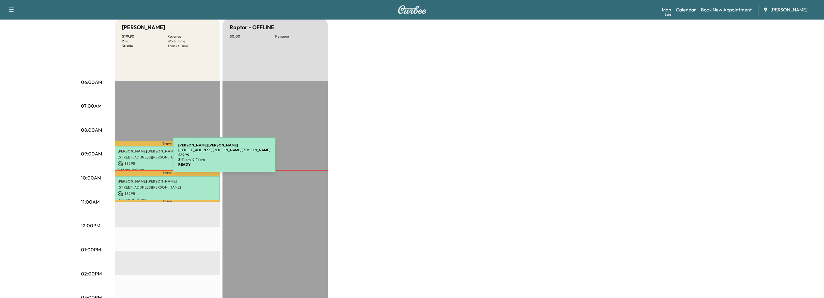 The width and height of the screenshot is (824, 298). Describe the element at coordinates (145, 36) in the screenshot. I see `p: $ 179.90` at that location.